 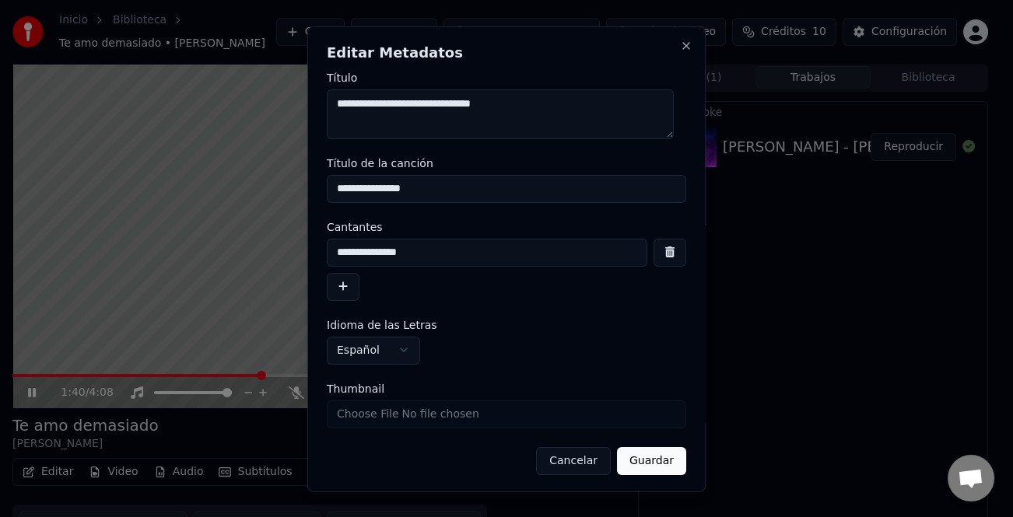 What do you see at coordinates (651, 460) in the screenshot?
I see `button: Guardar` at bounding box center [651, 460].